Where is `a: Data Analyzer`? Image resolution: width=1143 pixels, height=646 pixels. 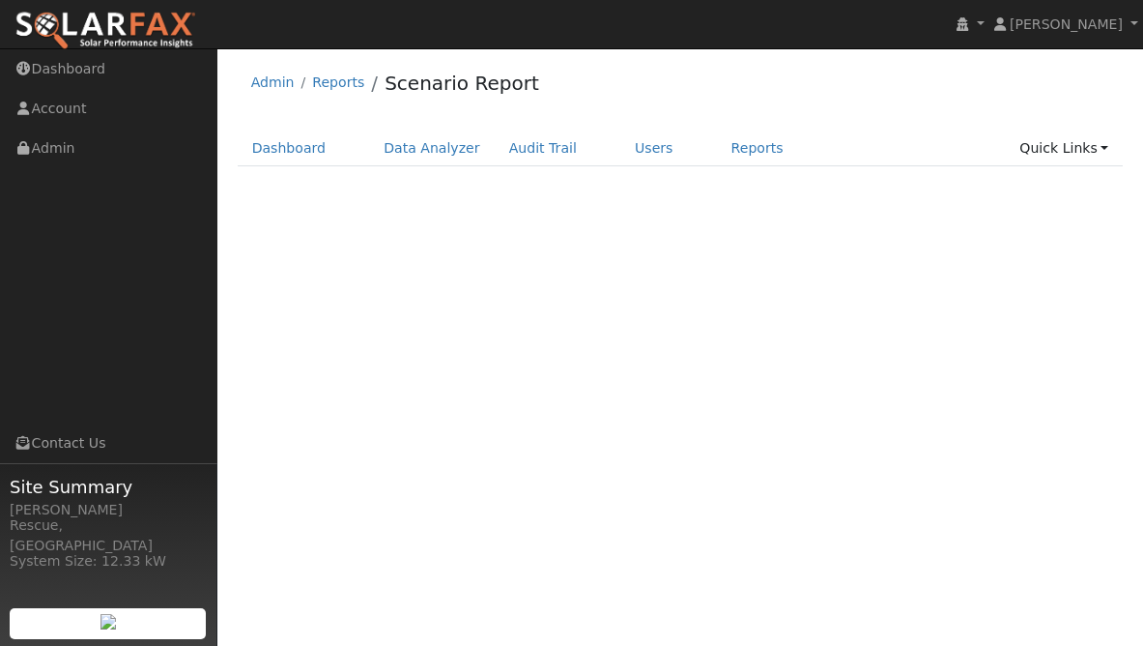 a: Data Analyzer is located at coordinates (432, 148).